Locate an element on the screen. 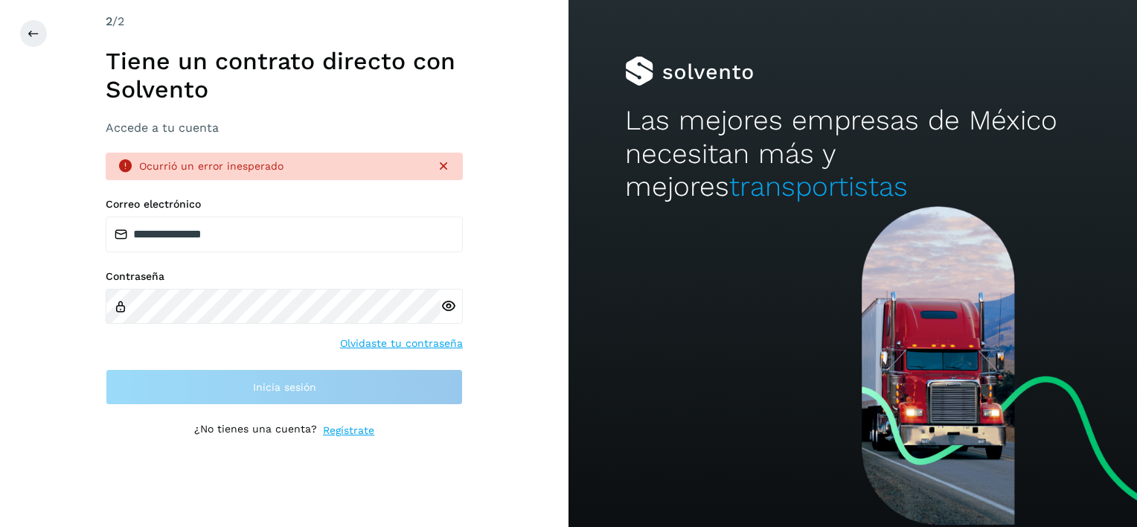  span: 2 is located at coordinates (109, 21).